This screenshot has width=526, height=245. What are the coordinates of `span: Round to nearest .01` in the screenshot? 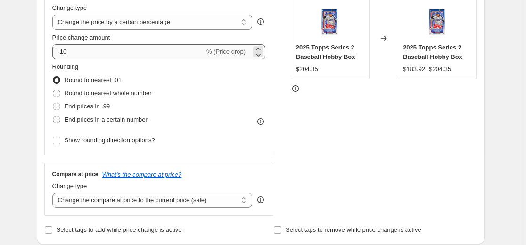 It's located at (93, 80).